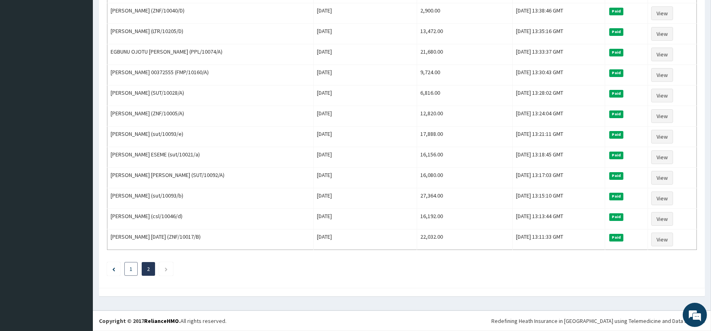  I want to click on td: 2,900.00, so click(464, 13).